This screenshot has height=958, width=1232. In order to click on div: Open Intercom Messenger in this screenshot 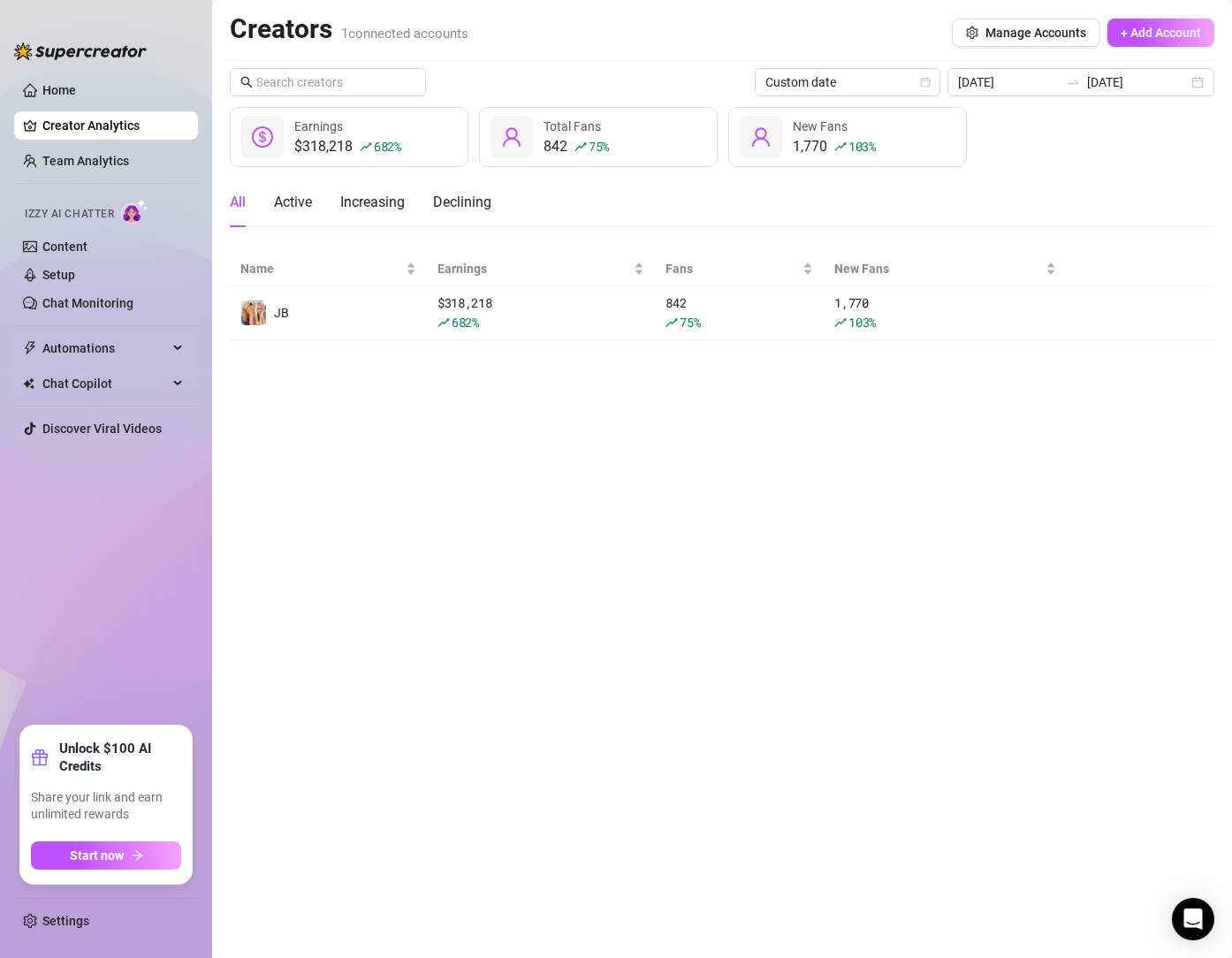, I will do `click(1193, 919)`.